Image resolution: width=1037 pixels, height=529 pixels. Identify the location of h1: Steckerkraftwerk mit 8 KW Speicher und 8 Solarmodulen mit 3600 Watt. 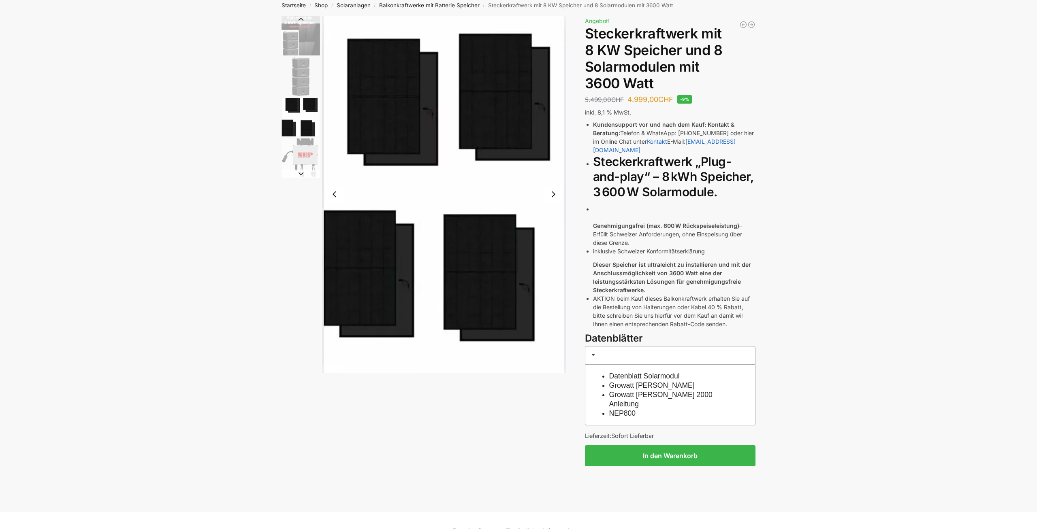
(670, 58).